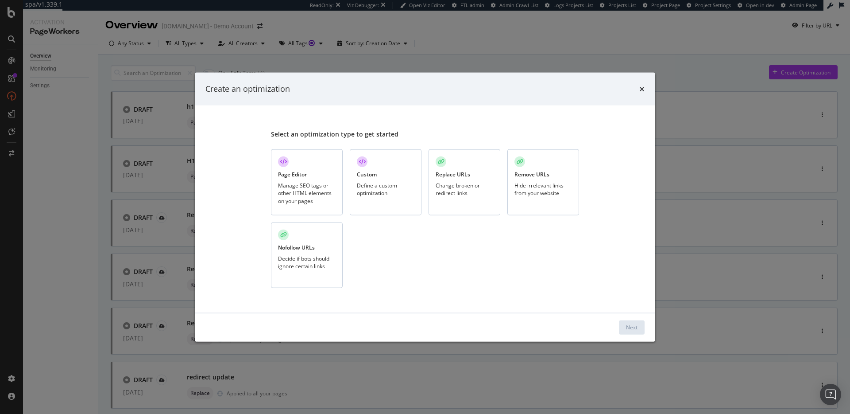 Image resolution: width=850 pixels, height=414 pixels. What do you see at coordinates (307, 262) in the screenshot?
I see `div: Decide if bots should ignore certain links` at bounding box center [307, 262].